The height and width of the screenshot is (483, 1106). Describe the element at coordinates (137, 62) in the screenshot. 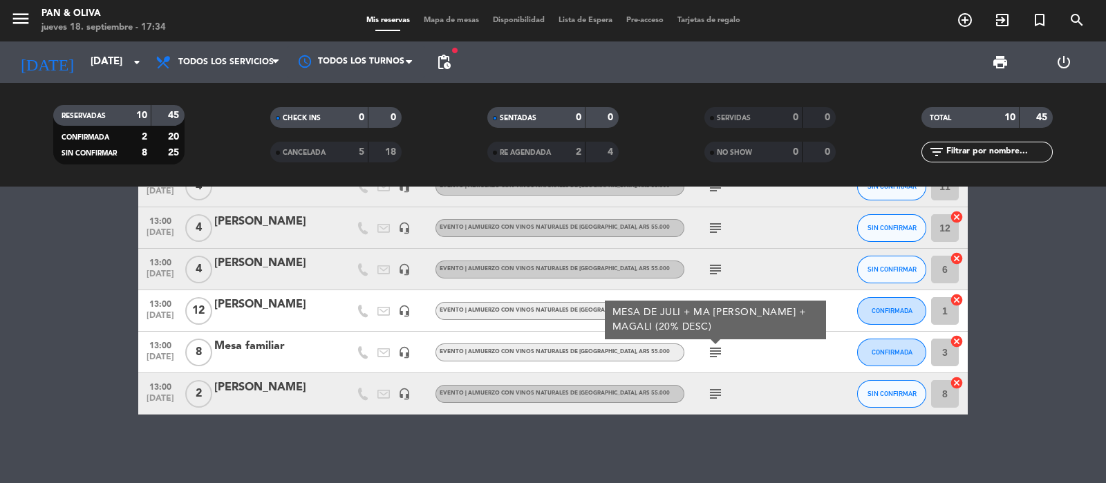

I see `i: arrow_drop_down` at that location.